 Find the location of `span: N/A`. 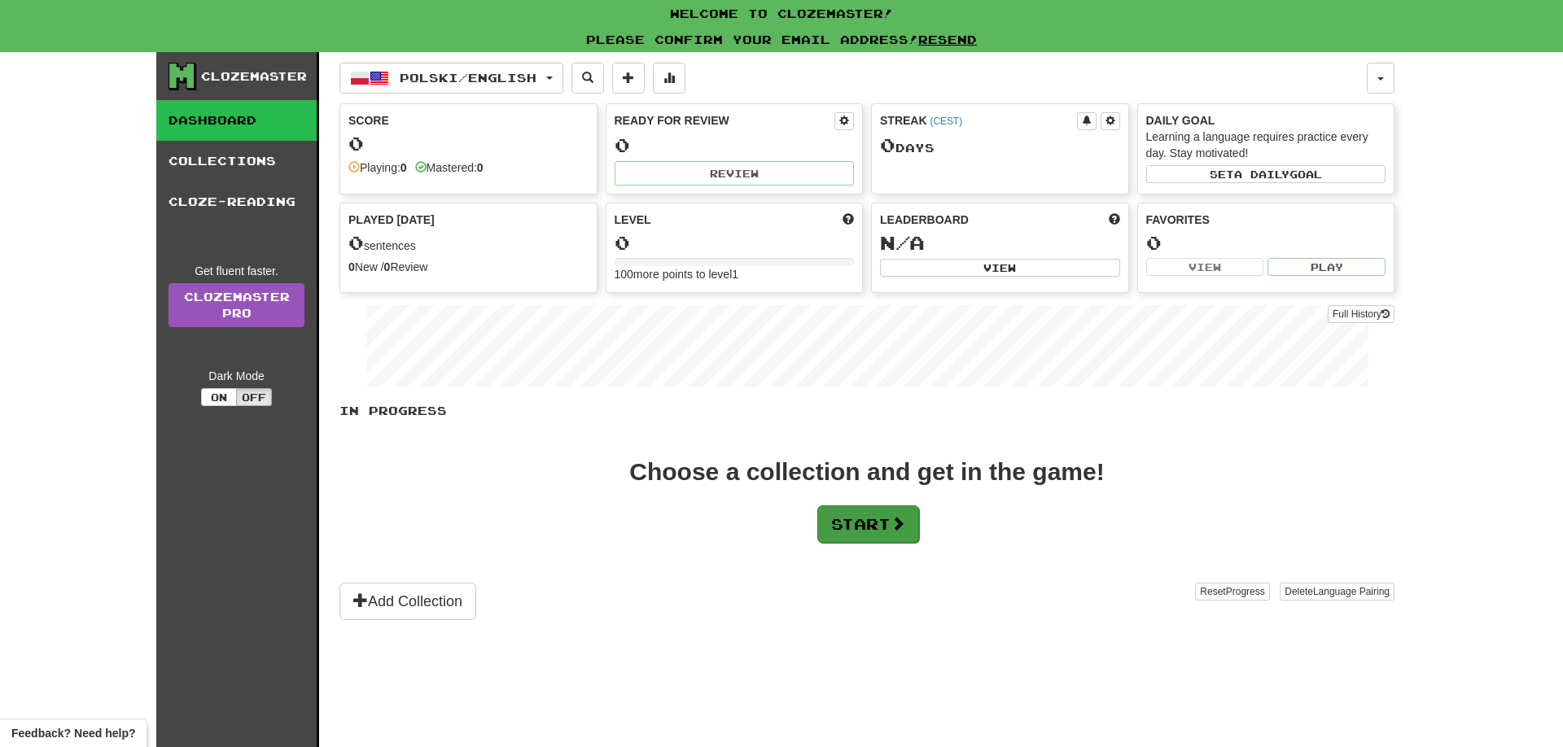

span: N/A is located at coordinates (902, 243).